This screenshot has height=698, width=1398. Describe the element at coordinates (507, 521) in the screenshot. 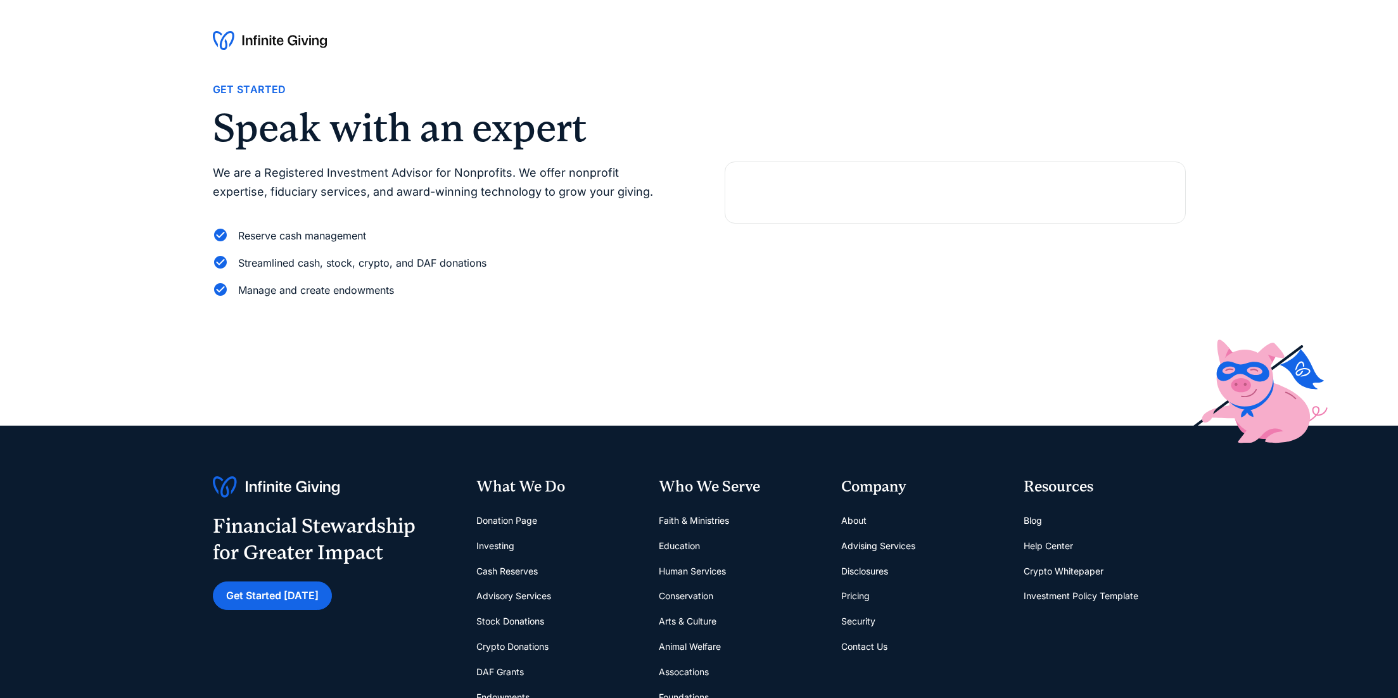

I see `a: Donation Page` at that location.